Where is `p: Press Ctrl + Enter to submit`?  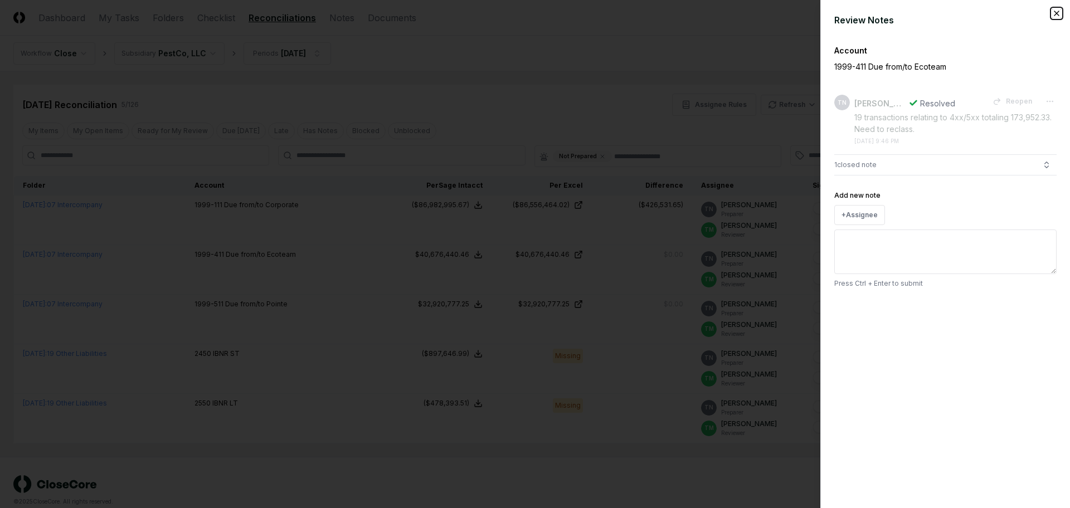
p: Press Ctrl + Enter to submit is located at coordinates (945, 284).